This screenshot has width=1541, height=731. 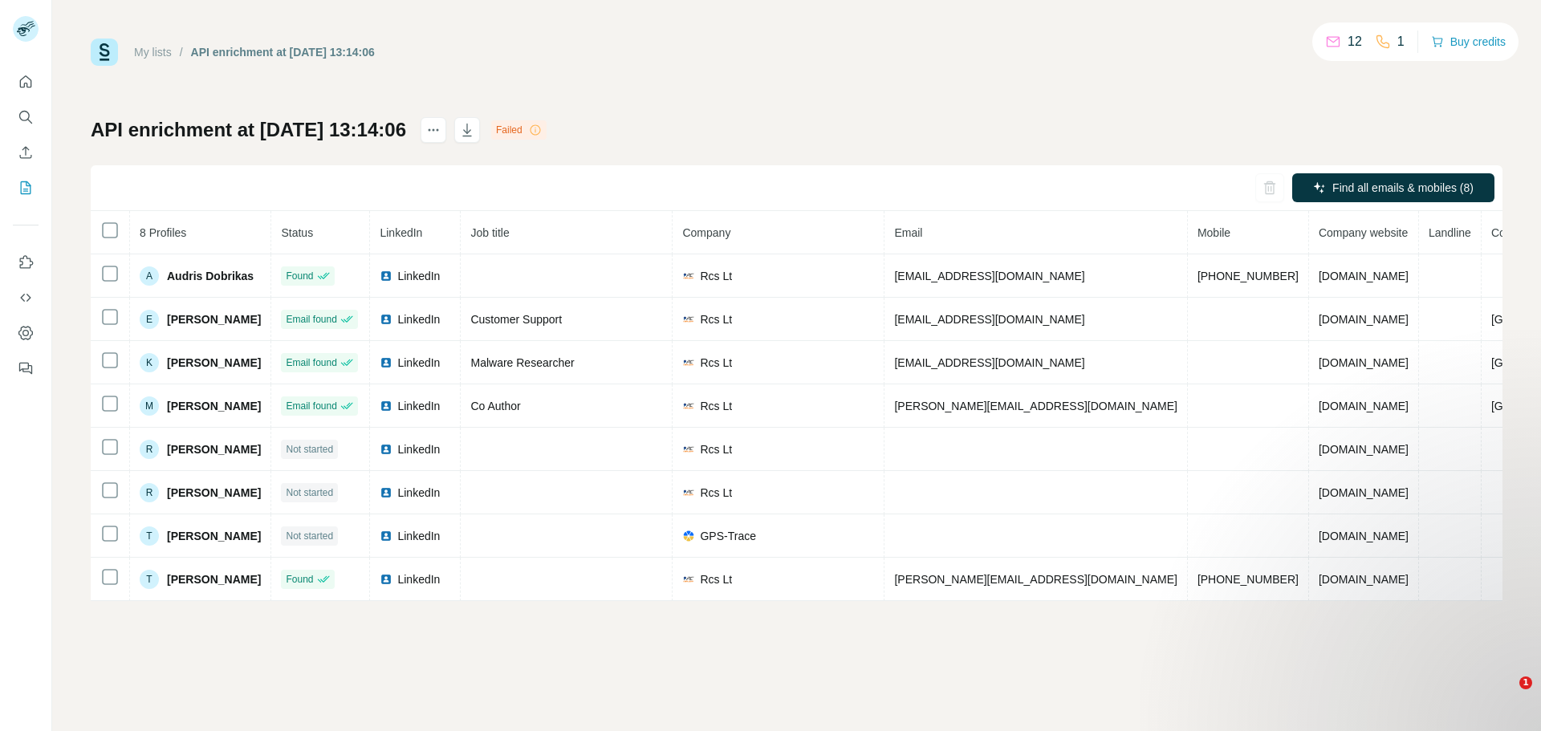 What do you see at coordinates (1354, 42) in the screenshot?
I see `p: 12` at bounding box center [1354, 42].